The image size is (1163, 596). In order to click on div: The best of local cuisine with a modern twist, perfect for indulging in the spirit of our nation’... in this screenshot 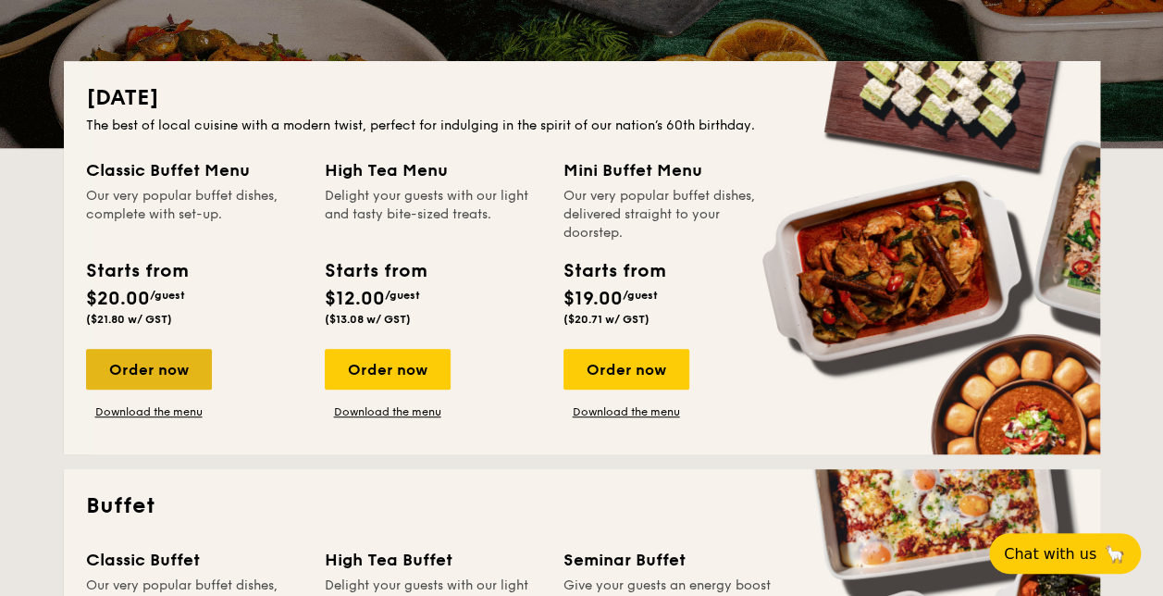, I will do `click(582, 126)`.